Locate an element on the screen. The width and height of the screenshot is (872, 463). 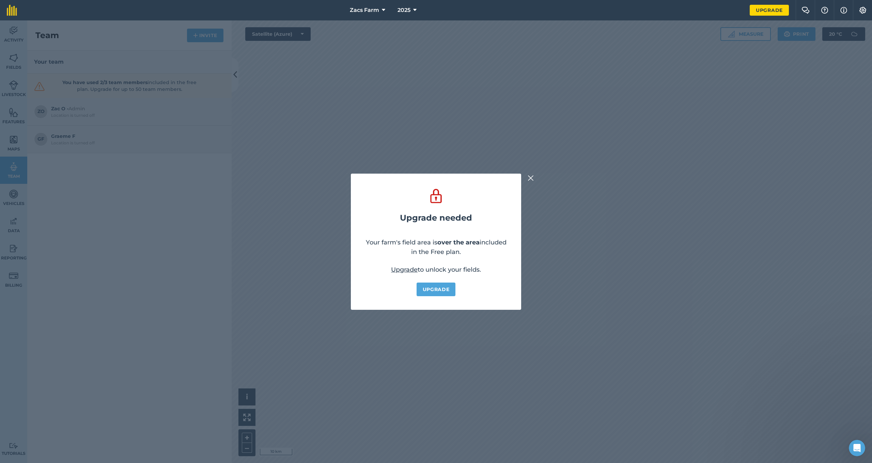
div: Close is located at coordinates (224, 9).